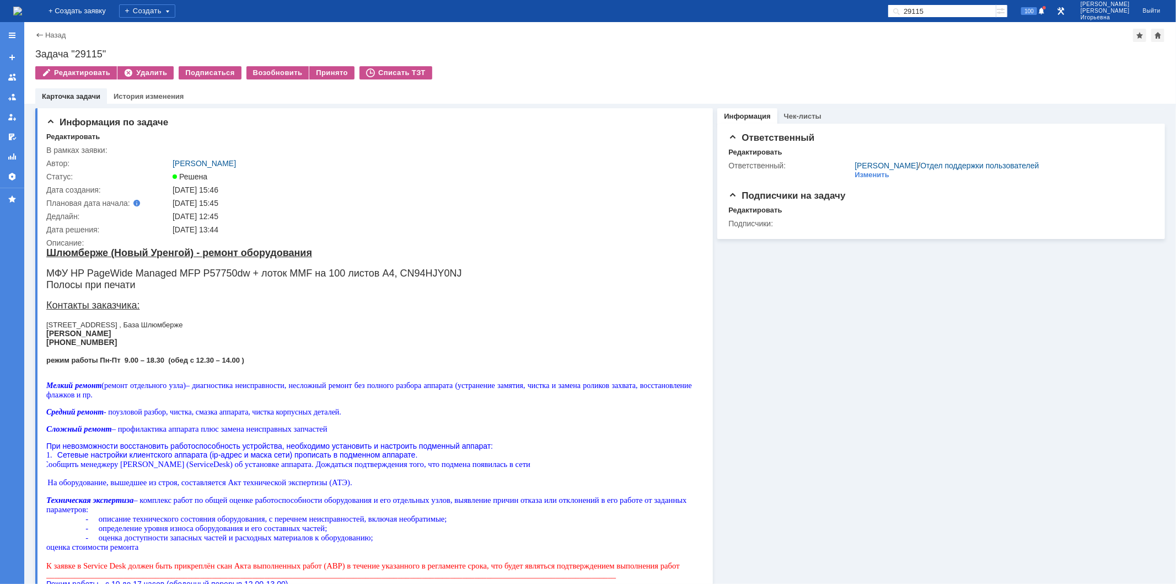 The image size is (1176, 584). What do you see at coordinates (349, 290) in the screenshot?
I see `p: оценка доступности запасных частей и расходных материалов к оборудованию;` at bounding box center [349, 290].